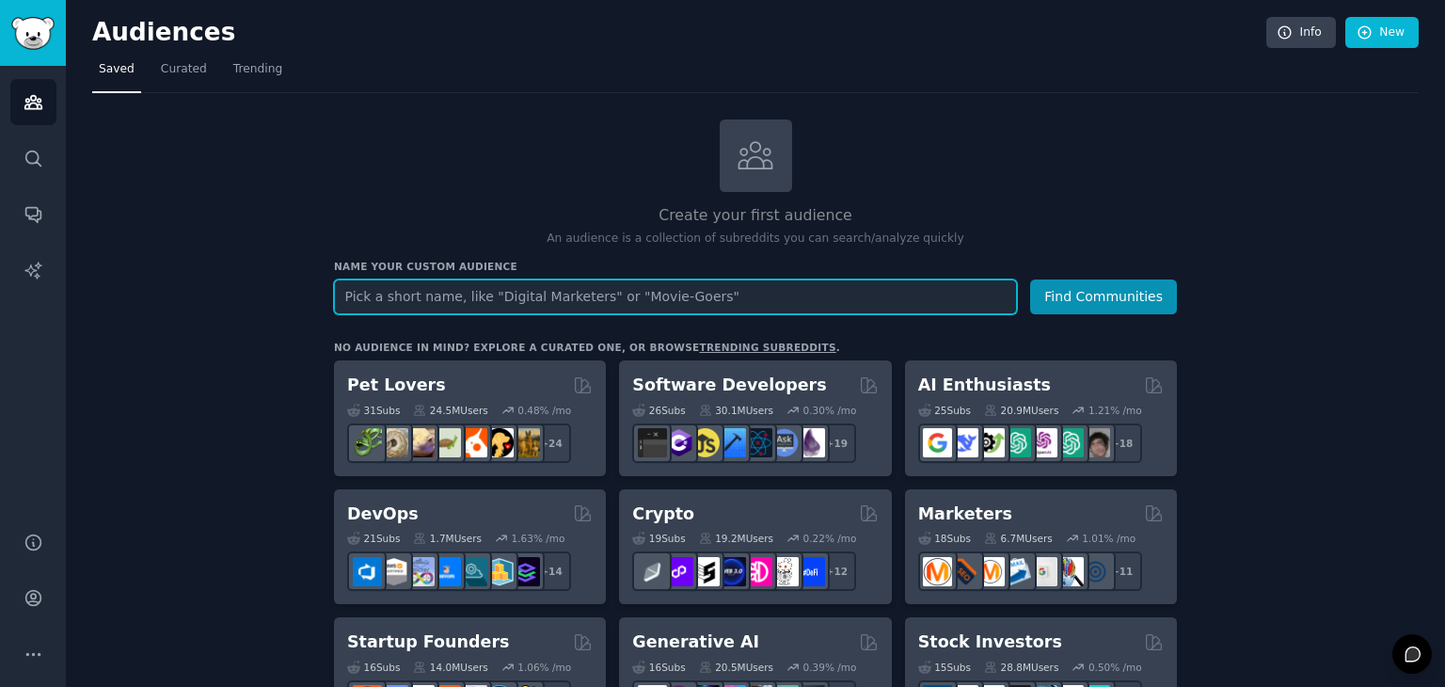 The image size is (1445, 687). I want to click on img: azuredevops, so click(367, 571).